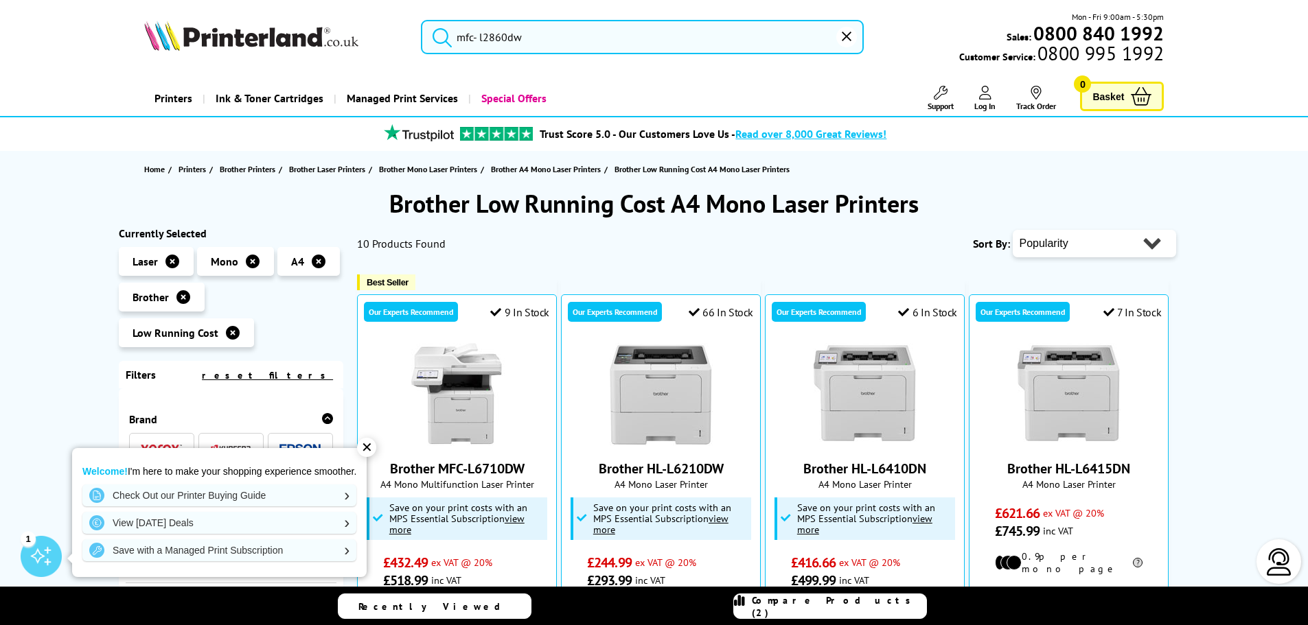 The width and height of the screenshot is (1308, 625). I want to click on a: Xerox, so click(161, 449).